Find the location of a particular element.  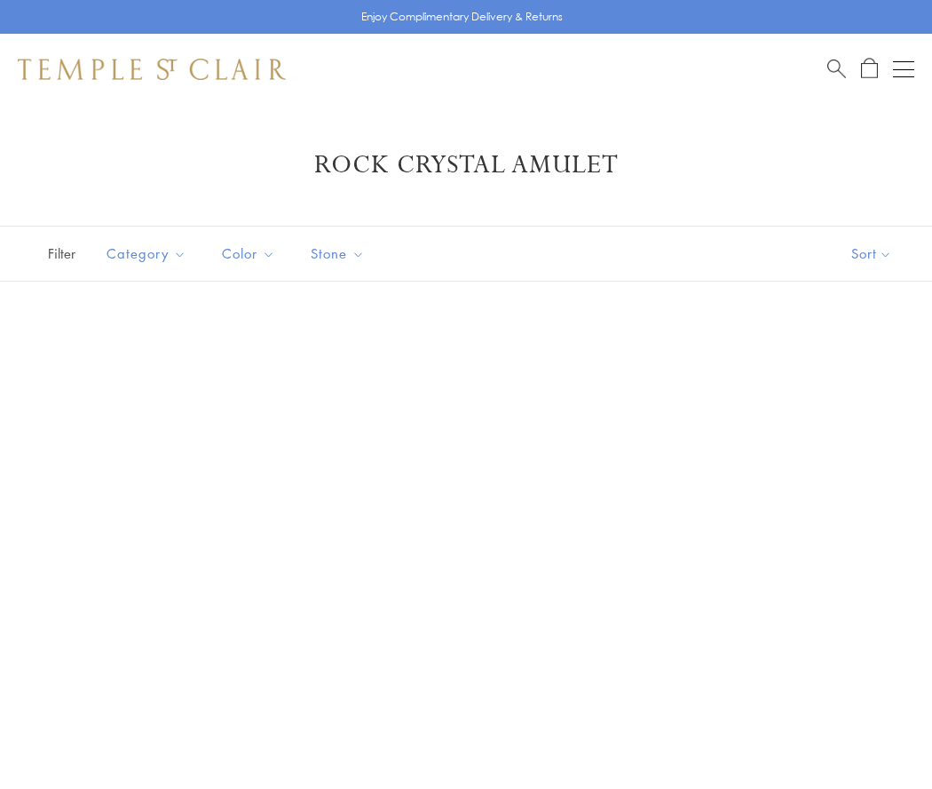

a: Search is located at coordinates (837, 68).